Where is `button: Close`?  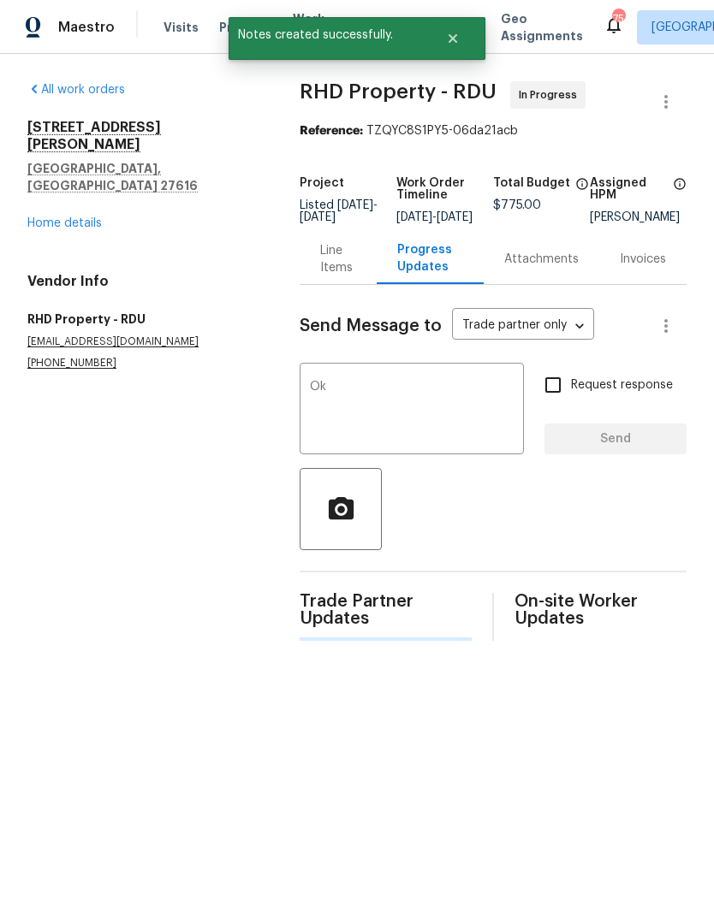 button: Close is located at coordinates (453, 39).